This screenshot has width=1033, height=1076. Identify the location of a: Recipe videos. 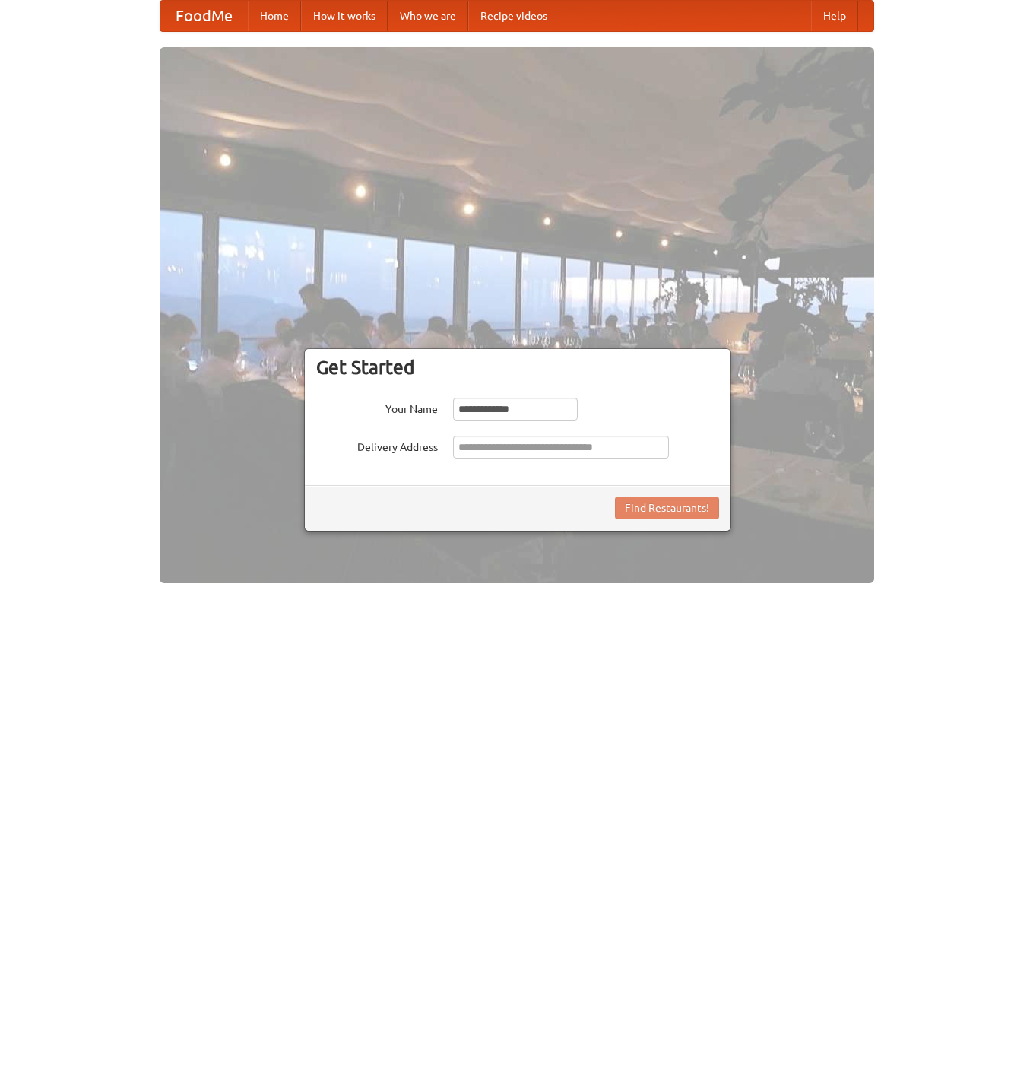
(514, 16).